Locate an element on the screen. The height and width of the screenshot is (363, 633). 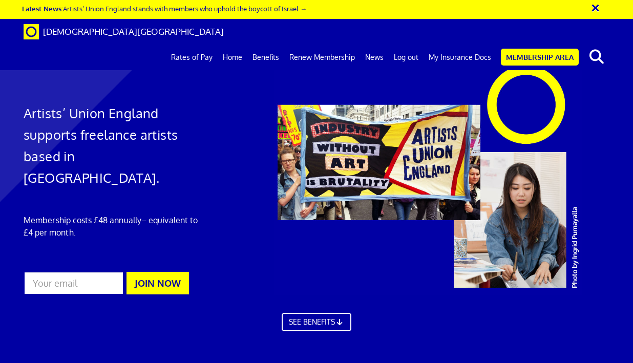
button: search is located at coordinates (596, 57).